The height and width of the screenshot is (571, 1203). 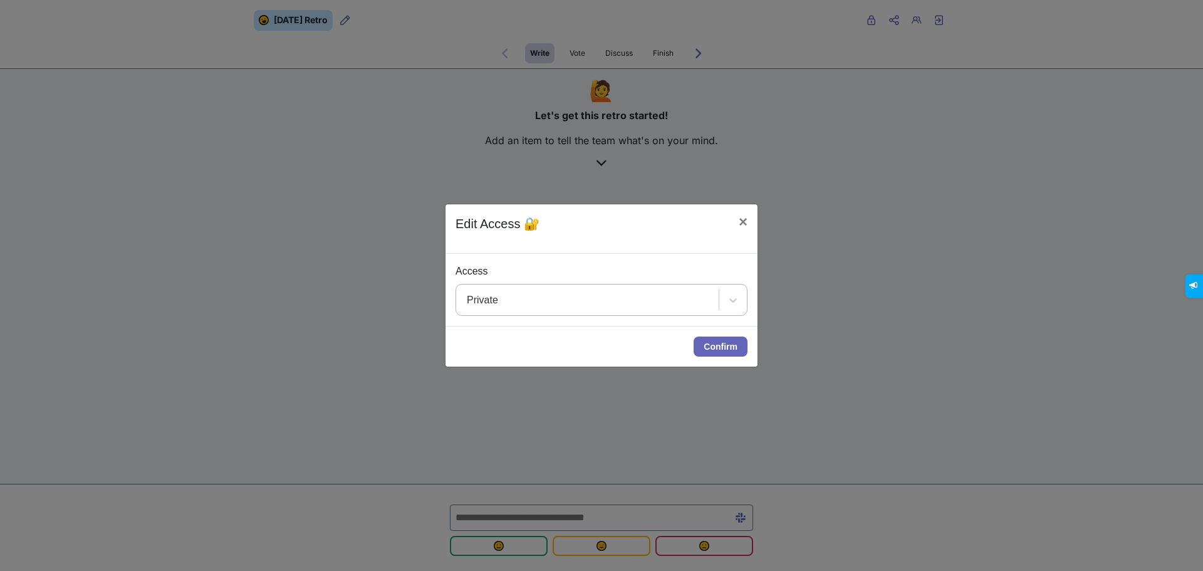 I want to click on button: Close, so click(x=743, y=222).